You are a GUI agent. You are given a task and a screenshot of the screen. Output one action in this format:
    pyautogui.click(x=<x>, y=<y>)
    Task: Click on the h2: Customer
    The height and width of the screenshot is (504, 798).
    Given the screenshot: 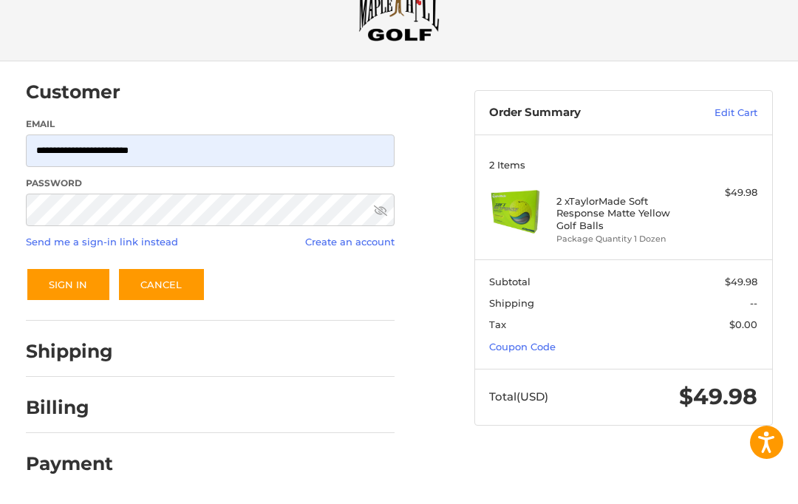 What is the action you would take?
    pyautogui.click(x=73, y=92)
    